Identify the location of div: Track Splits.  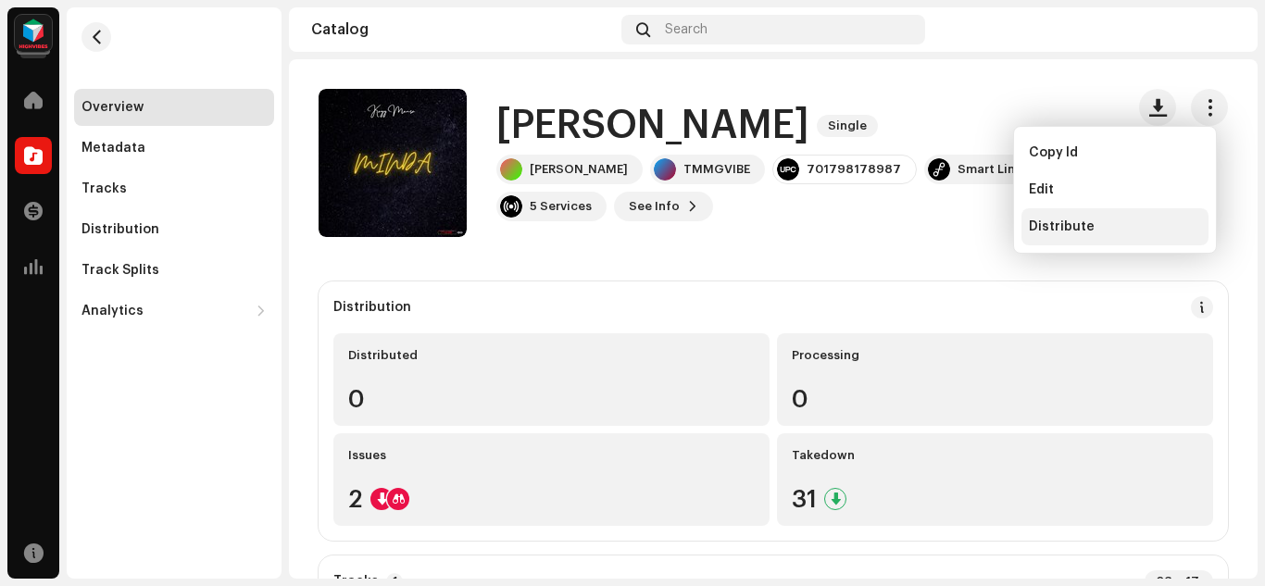
(120, 270).